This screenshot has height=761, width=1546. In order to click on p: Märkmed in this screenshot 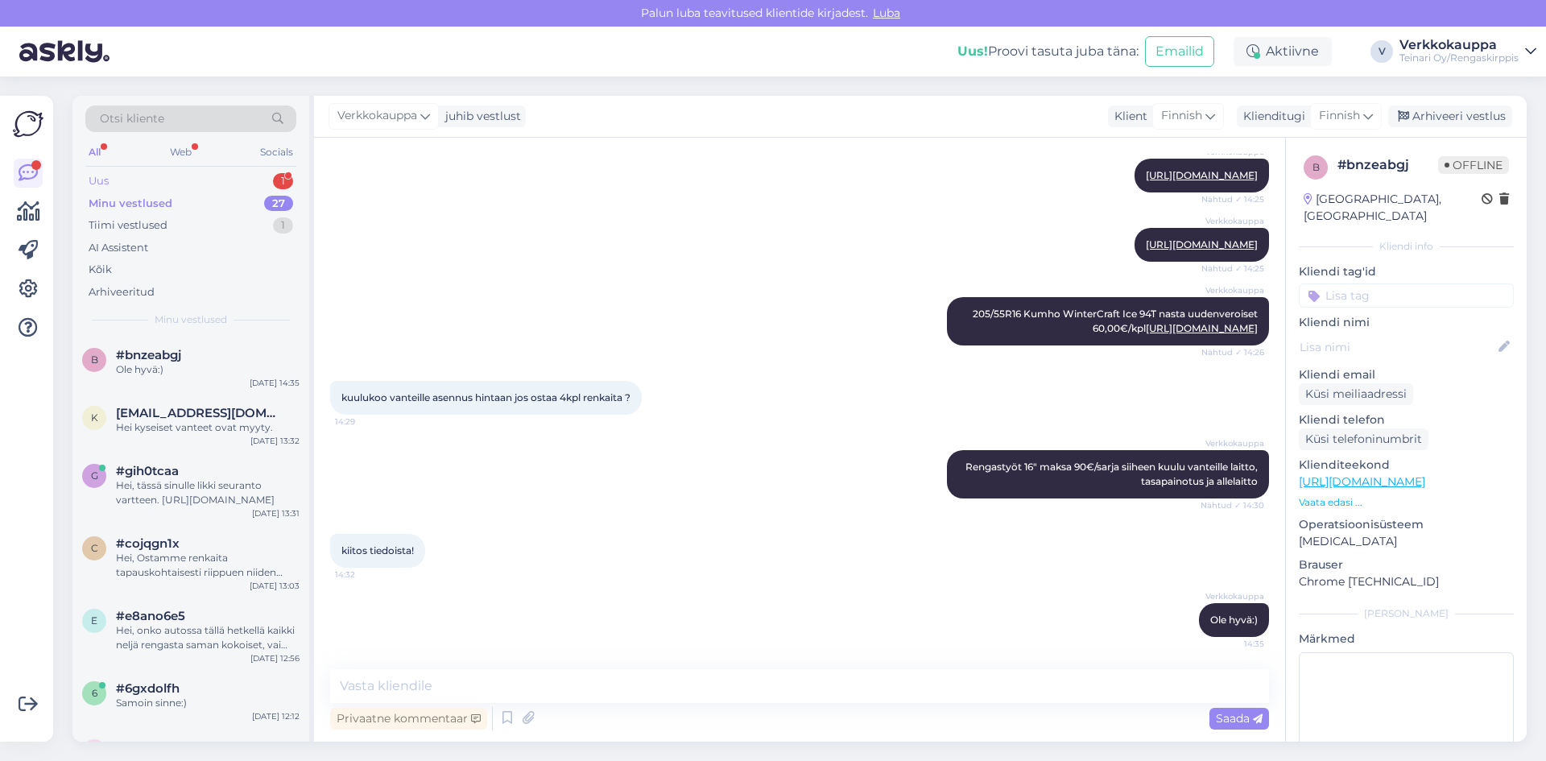, I will do `click(1406, 638)`.